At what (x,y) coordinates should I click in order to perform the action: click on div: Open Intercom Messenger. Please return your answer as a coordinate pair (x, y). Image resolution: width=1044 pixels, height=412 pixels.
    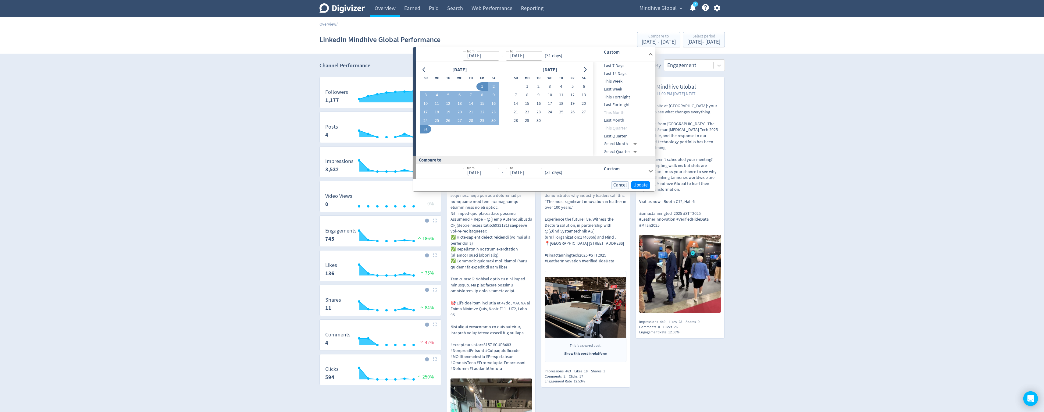
    Looking at the image, I should click on (1031, 399).